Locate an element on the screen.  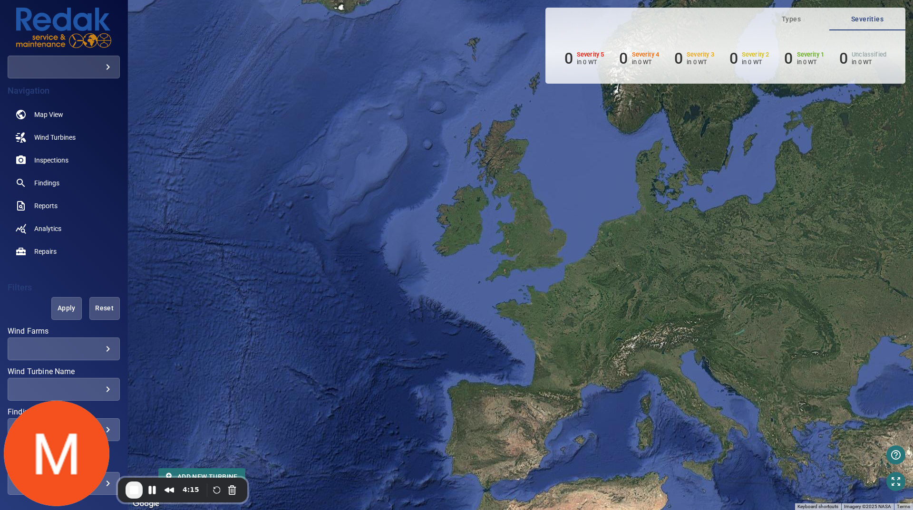
span: Imagery ©2025 NASA is located at coordinates (868, 507).